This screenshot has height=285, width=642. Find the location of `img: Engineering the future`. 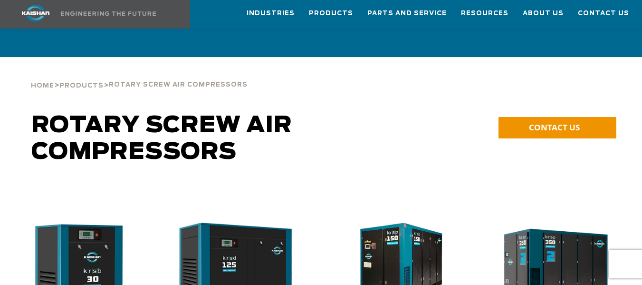

img: Engineering the future is located at coordinates (108, 13).